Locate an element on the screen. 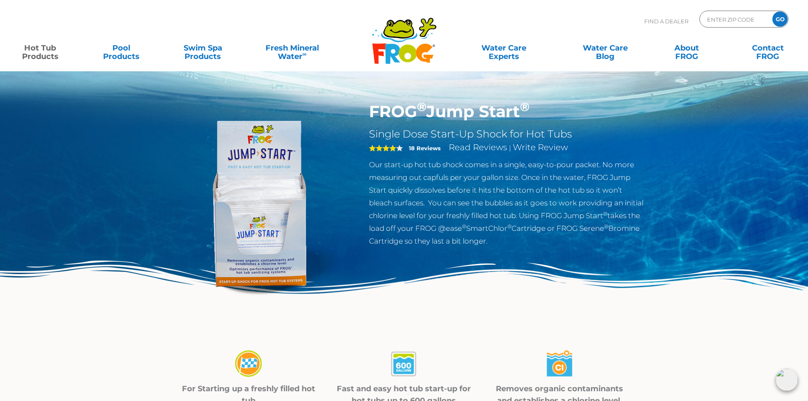 The image size is (808, 401). img: openIcon is located at coordinates (787, 380).